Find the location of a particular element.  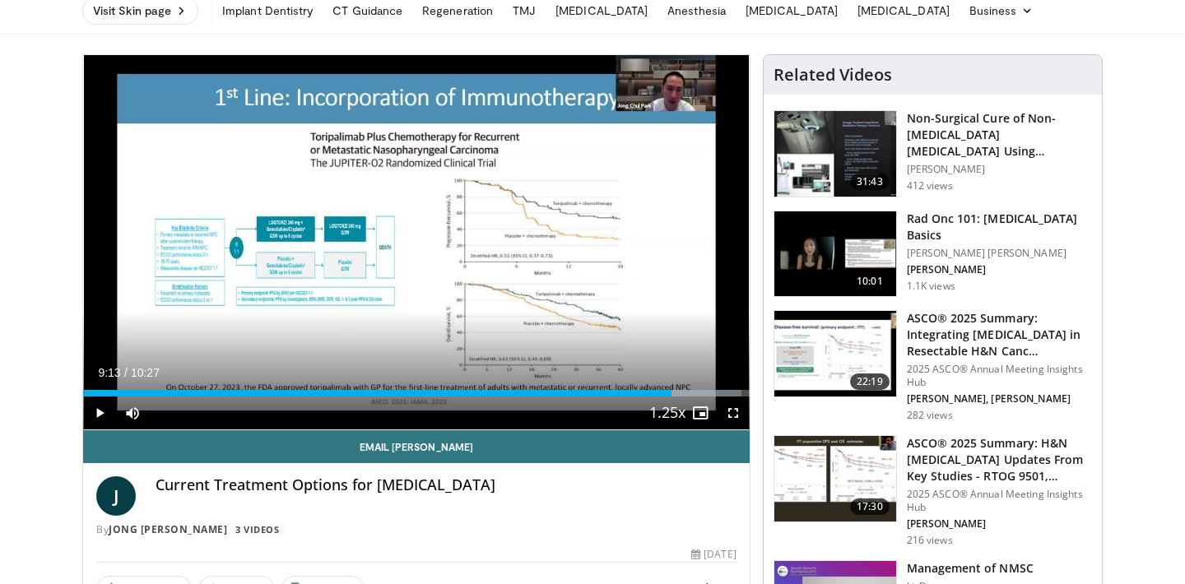

img: 6b668687-9898-4518-9951-025704d4bc20.150x105_q85_crop-smart_upscale.jpg is located at coordinates (835, 354).